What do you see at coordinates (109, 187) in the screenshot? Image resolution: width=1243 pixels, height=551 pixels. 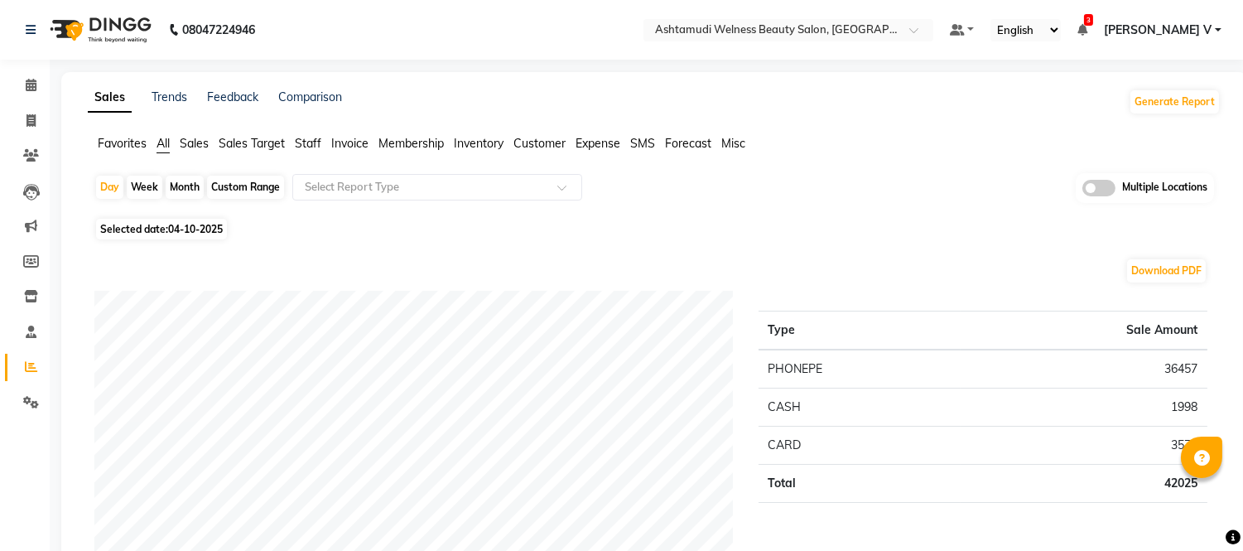 I see `div: Day` at bounding box center [109, 187].